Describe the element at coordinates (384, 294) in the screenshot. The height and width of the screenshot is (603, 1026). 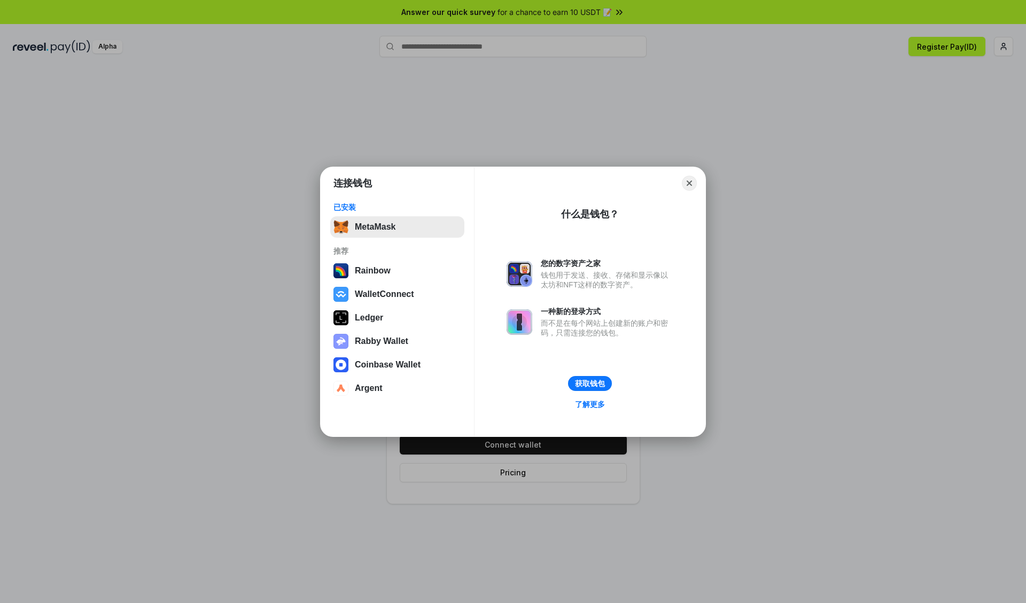
I see `div: WalletConnect` at that location.